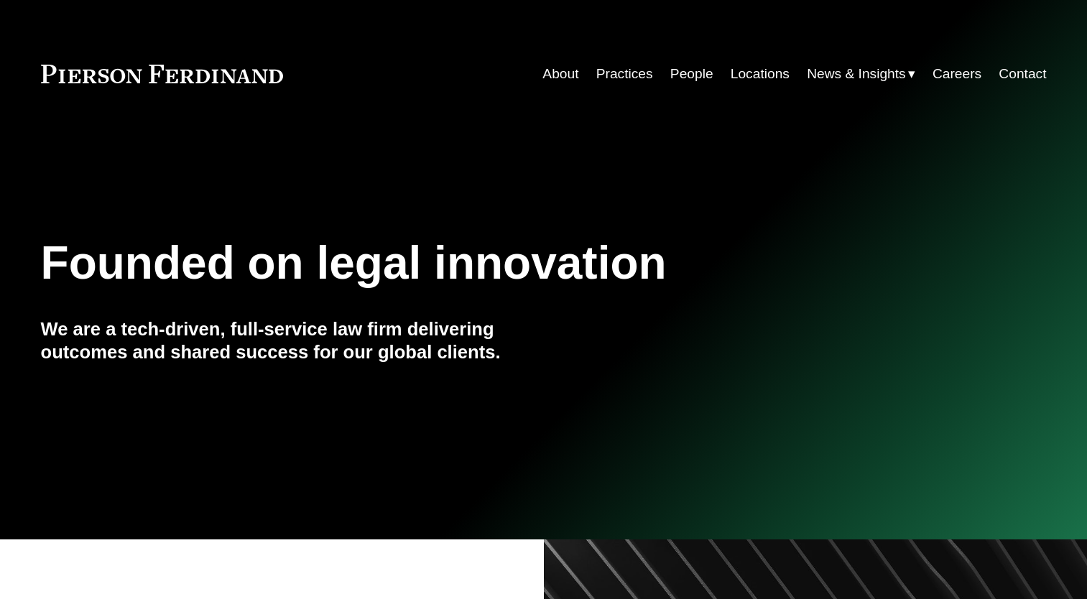  I want to click on h1: Founded on legal innovation, so click(460, 263).